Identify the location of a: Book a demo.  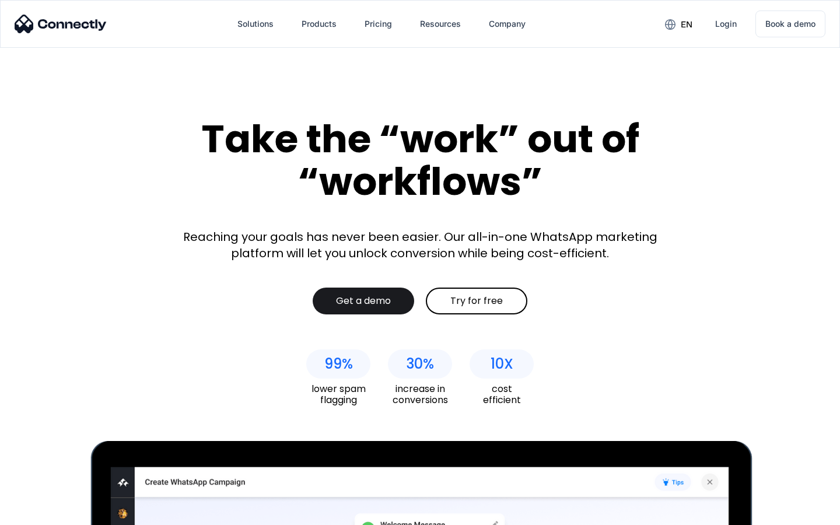
(791, 24).